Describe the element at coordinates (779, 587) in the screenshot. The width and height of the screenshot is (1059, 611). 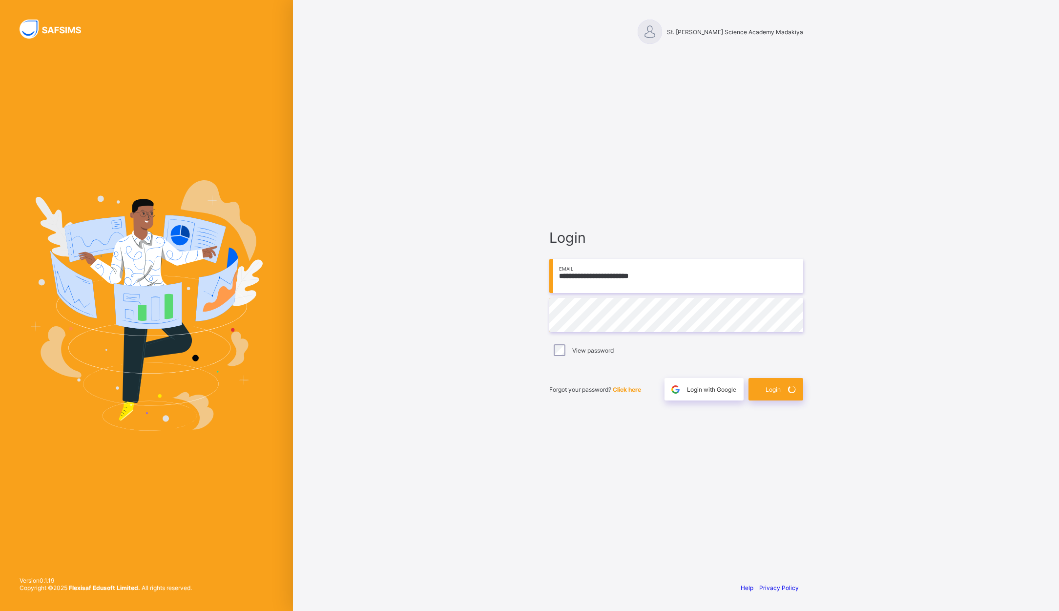
I see `a: Privacy Policy` at that location.